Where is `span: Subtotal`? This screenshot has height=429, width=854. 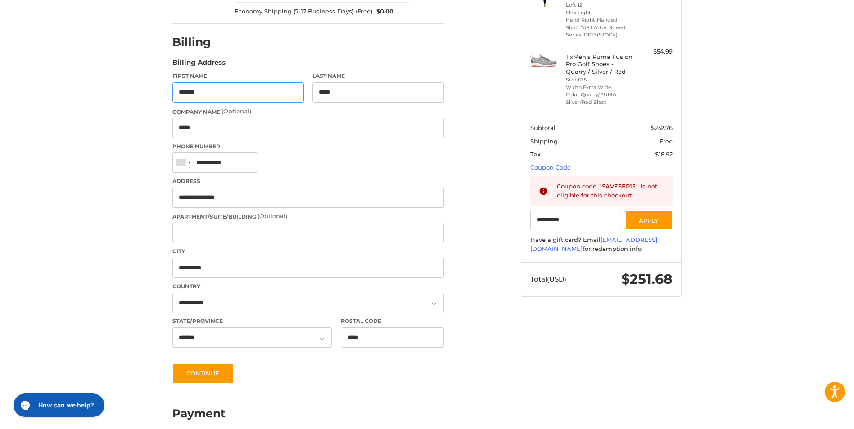 span: Subtotal is located at coordinates (543, 128).